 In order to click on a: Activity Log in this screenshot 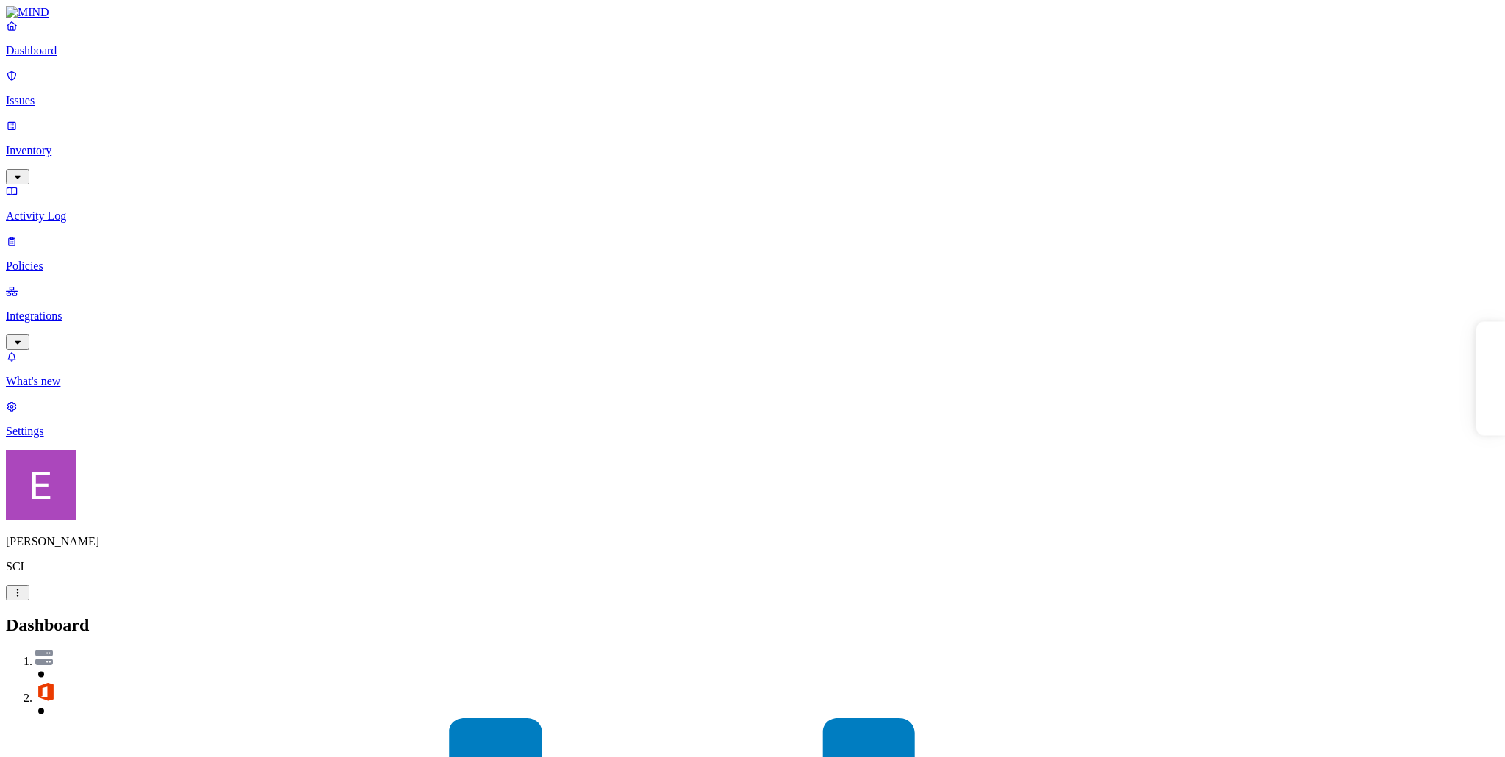, I will do `click(753, 204)`.